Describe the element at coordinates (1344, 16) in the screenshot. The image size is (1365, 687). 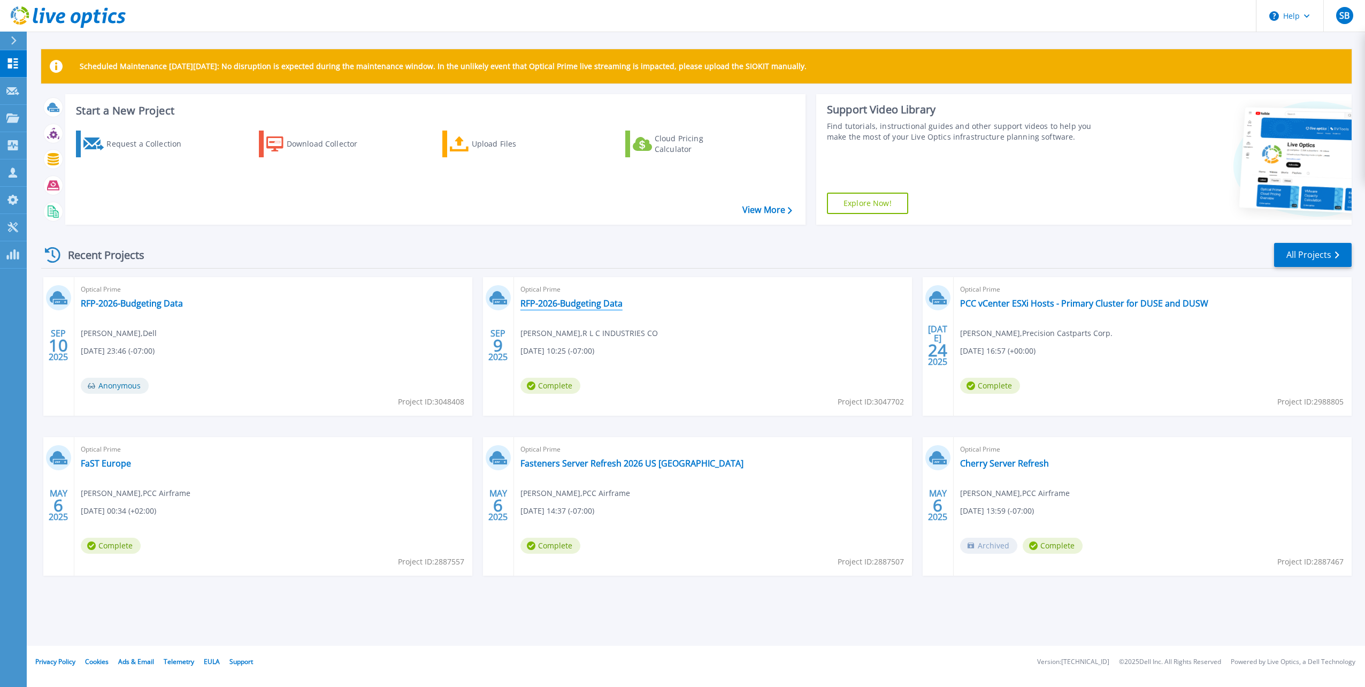
I see `span: SB` at that location.